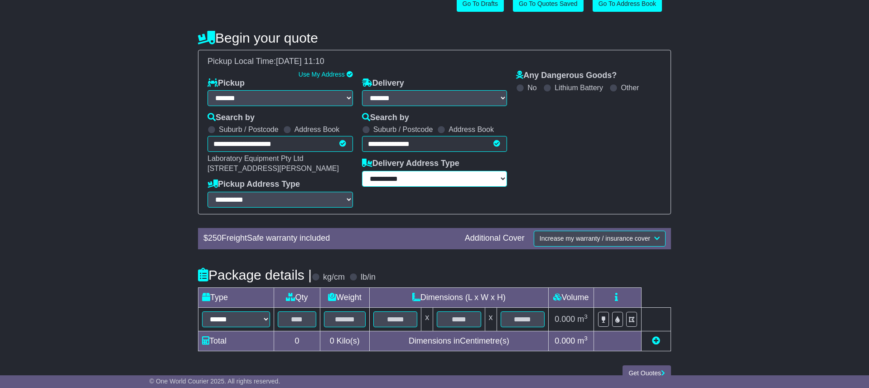 The image size is (869, 388). Describe the element at coordinates (383, 83) in the screenshot. I see `label: Delivery` at that location.